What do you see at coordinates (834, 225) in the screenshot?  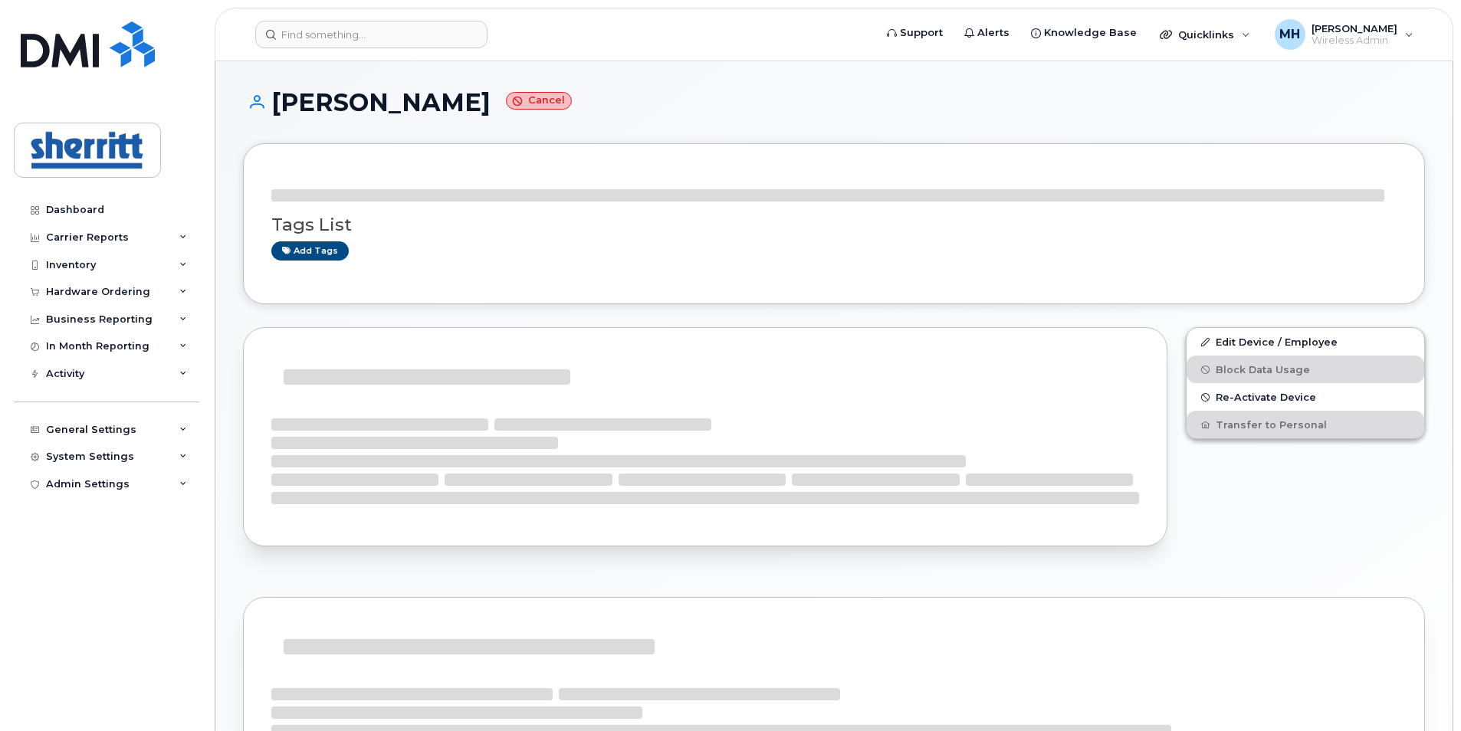 I see `h3: Tags List` at bounding box center [834, 225].